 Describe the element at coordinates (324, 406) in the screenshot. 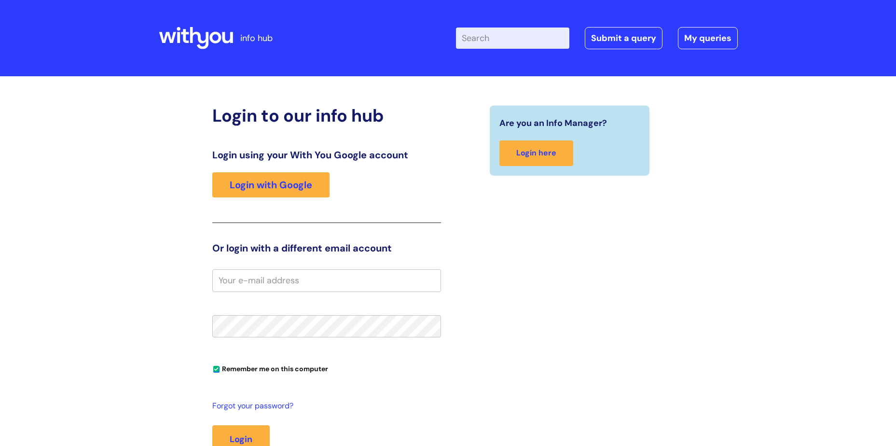

I see `a: Forgot your password?` at that location.